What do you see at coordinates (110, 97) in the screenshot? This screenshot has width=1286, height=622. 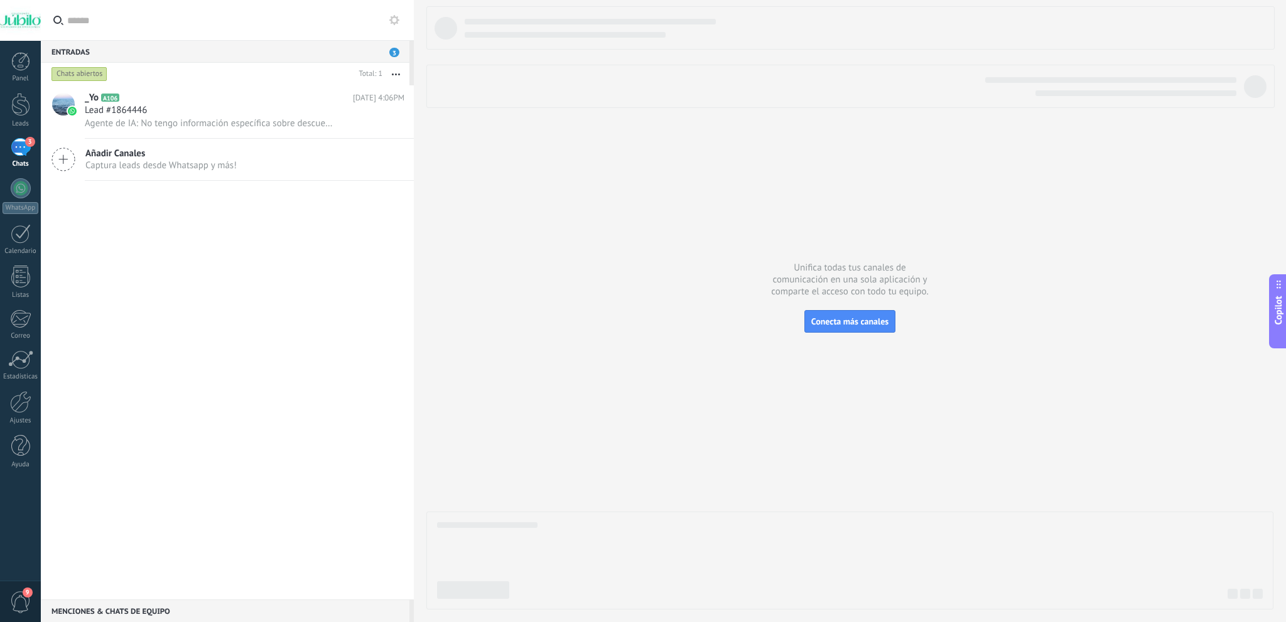 I see `span: A106` at bounding box center [110, 97].